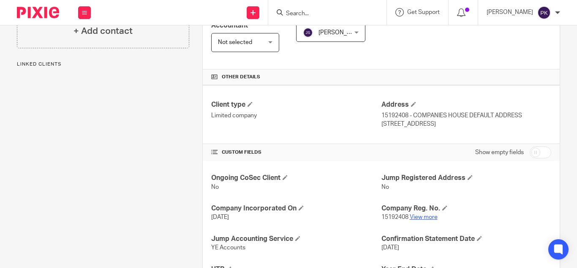 The image size is (577, 268). I want to click on h4: Ongoing CoSec Client, so click(296, 178).